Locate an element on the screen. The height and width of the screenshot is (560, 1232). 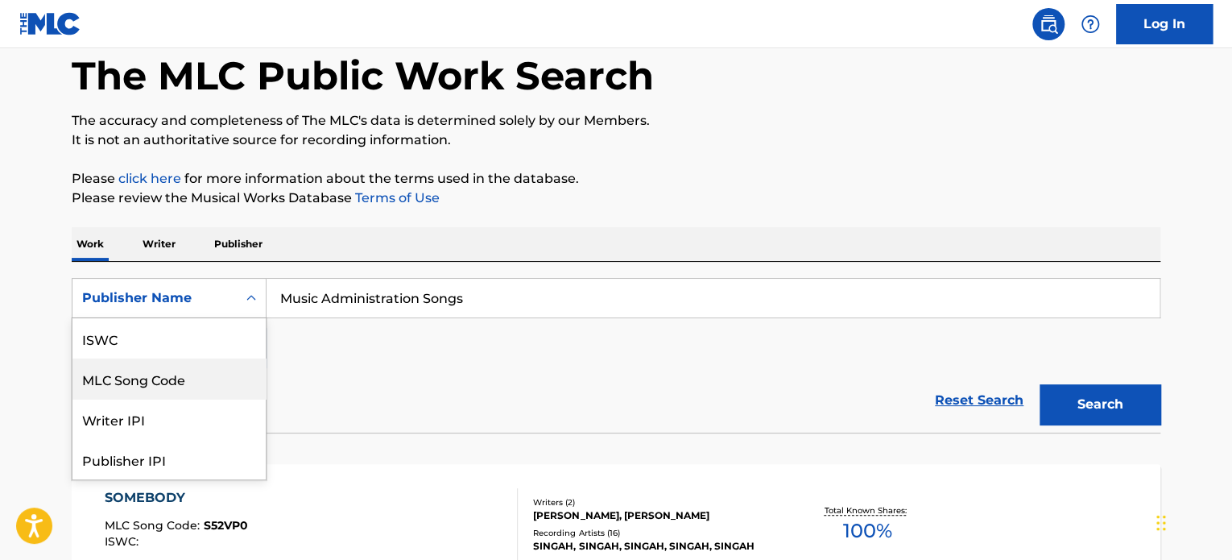
a: Public Search is located at coordinates (1049, 24).